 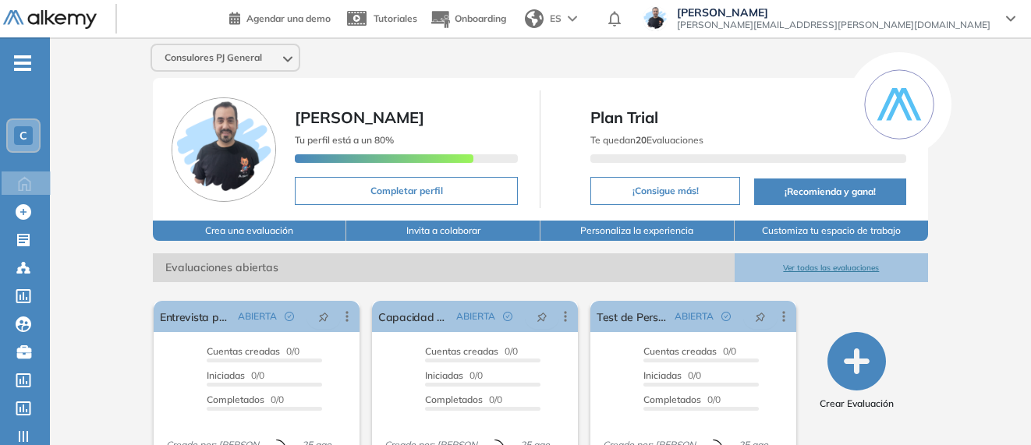 What do you see at coordinates (468, 19) in the screenshot?
I see `button: Onboarding` at bounding box center [468, 19].